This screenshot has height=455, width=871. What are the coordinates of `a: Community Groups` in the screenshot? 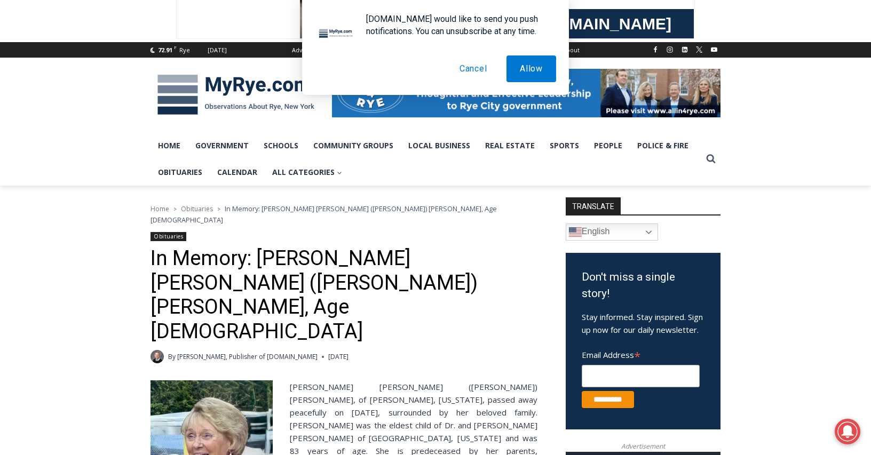 It's located at (353, 146).